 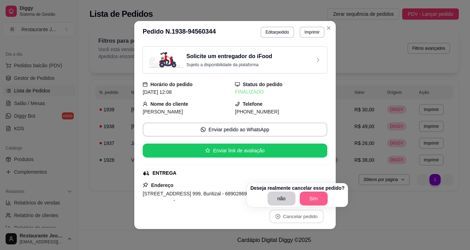 I want to click on span: phone, so click(x=237, y=104).